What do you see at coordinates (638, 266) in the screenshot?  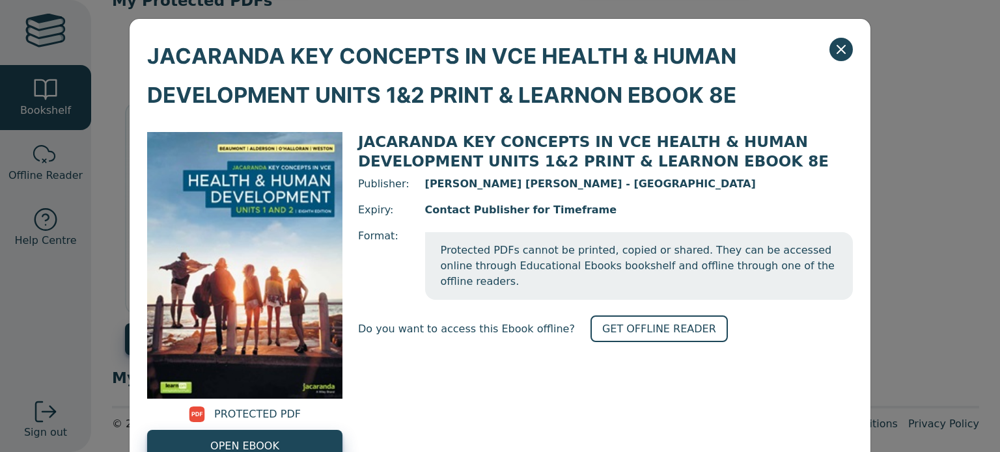 I see `span: Protected PDFs cannot be printed, copied or shared. They can be accessed online through Education...` at bounding box center [638, 266].